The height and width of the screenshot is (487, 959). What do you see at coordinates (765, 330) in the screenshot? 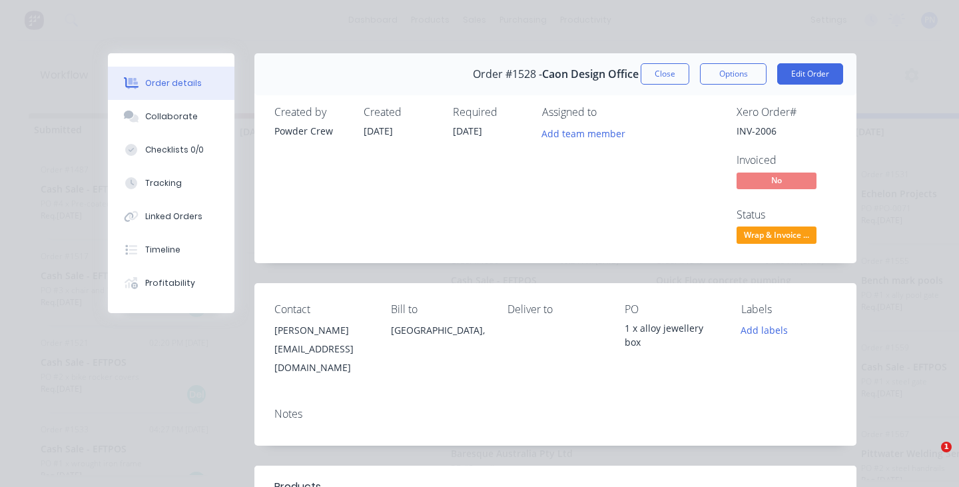
I see `button: Add labels` at bounding box center [765, 330].